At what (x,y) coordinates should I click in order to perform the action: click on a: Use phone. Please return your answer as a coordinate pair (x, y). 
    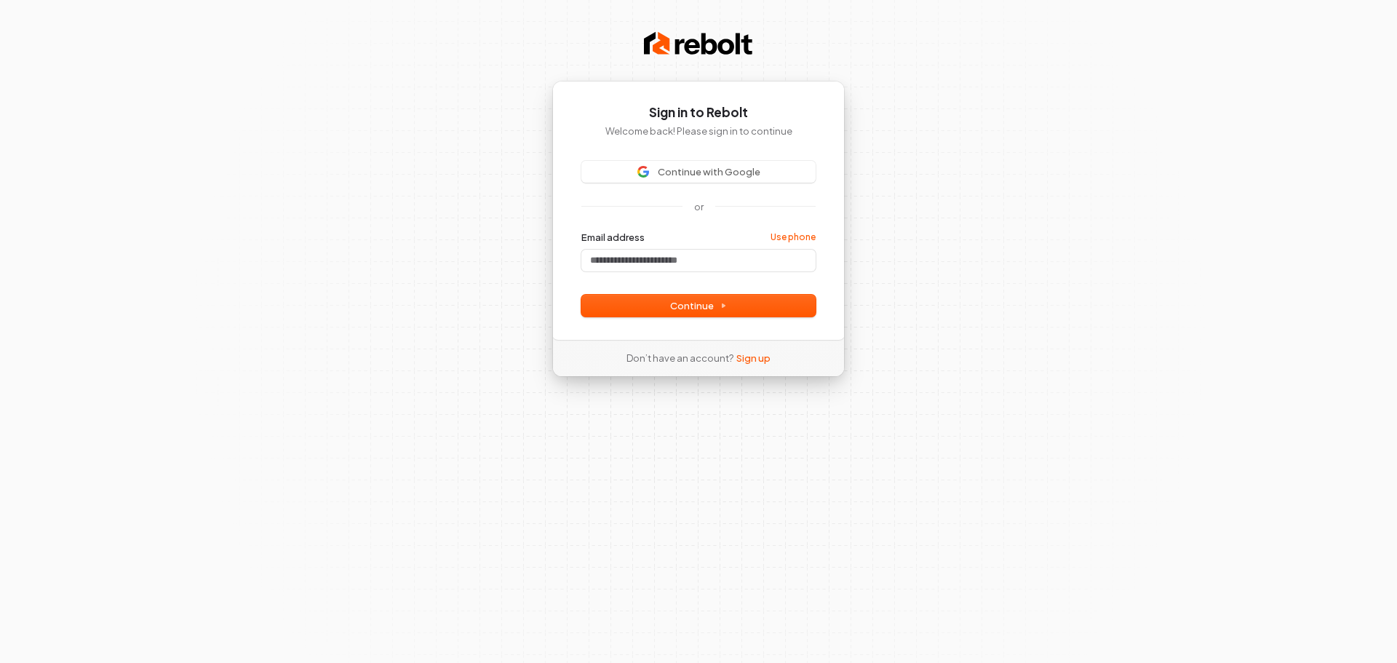
    Looking at the image, I should click on (793, 237).